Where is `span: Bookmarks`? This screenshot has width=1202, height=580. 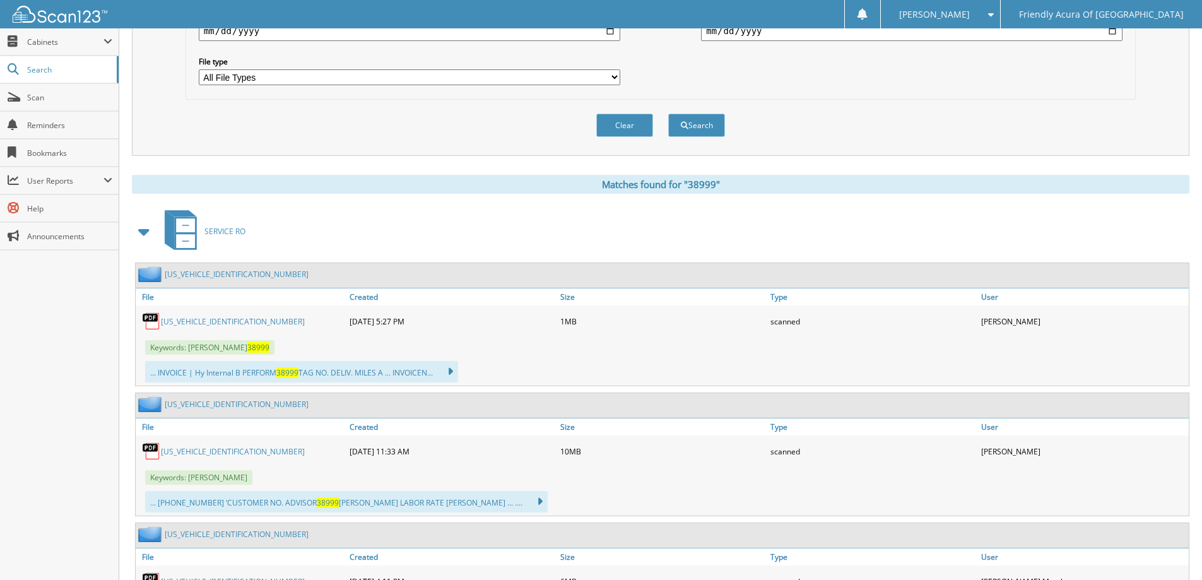
span: Bookmarks is located at coordinates (69, 153).